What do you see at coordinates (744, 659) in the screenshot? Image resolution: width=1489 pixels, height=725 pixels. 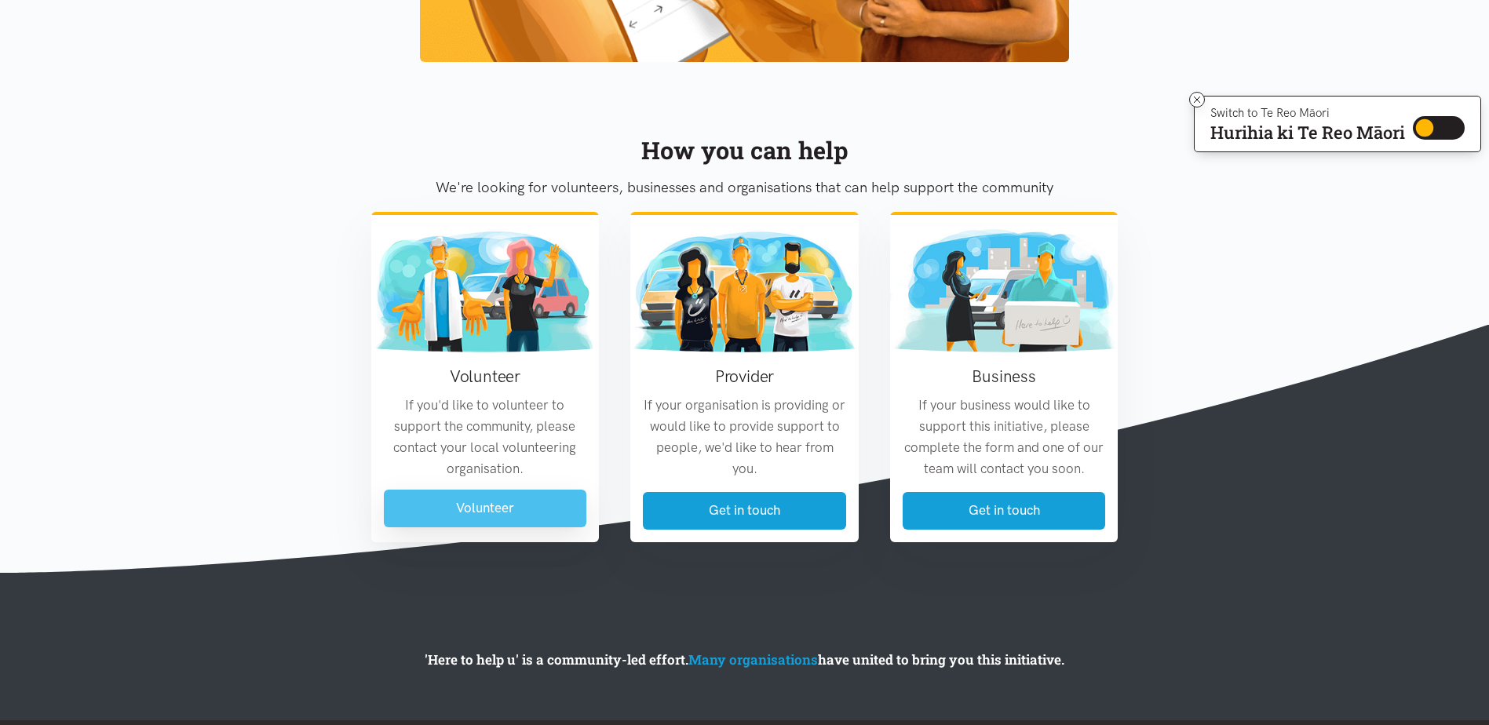 I see `p: 'Here to help u' is a community-led effort. have united to bring you this initiative.` at bounding box center [744, 659].